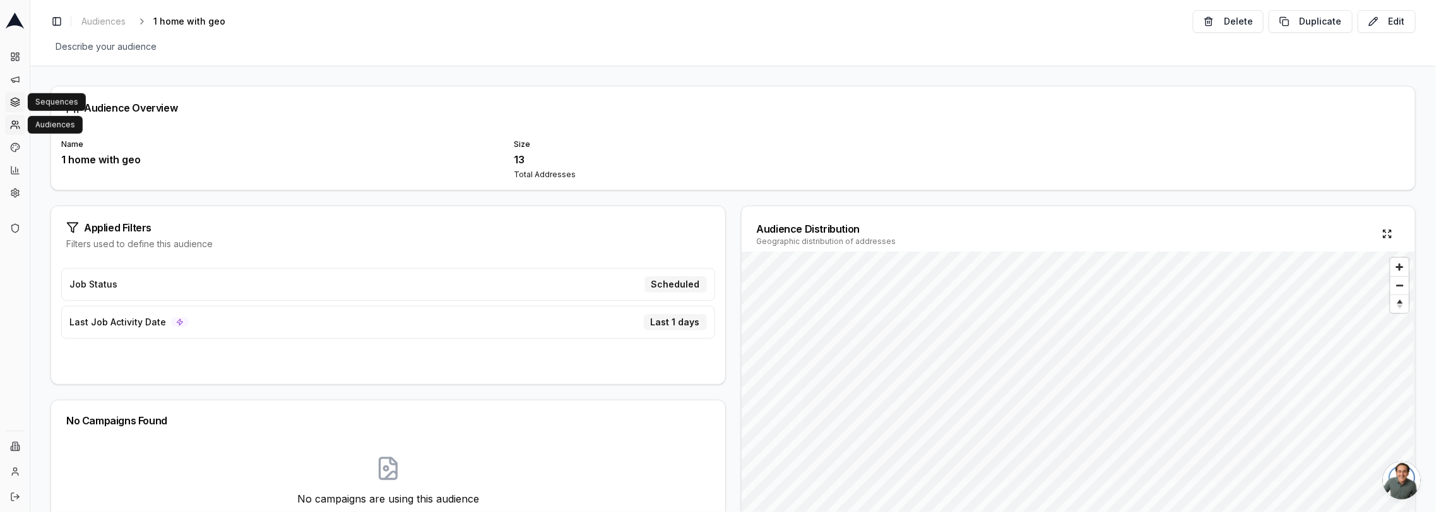 The image size is (1436, 512). I want to click on div: 1 home with geo, so click(280, 160).